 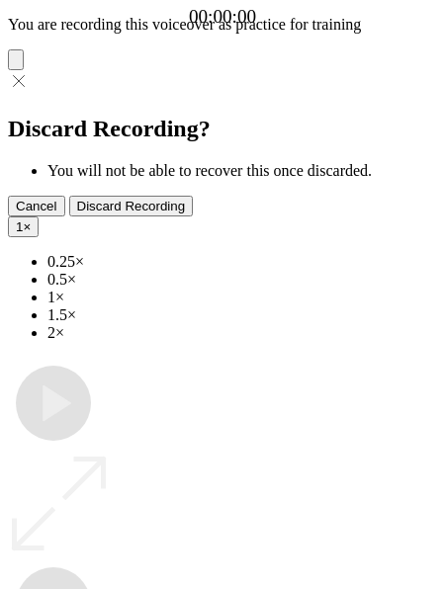 What do you see at coordinates (242, 315) in the screenshot?
I see `li: 1.5×` at bounding box center [242, 315].